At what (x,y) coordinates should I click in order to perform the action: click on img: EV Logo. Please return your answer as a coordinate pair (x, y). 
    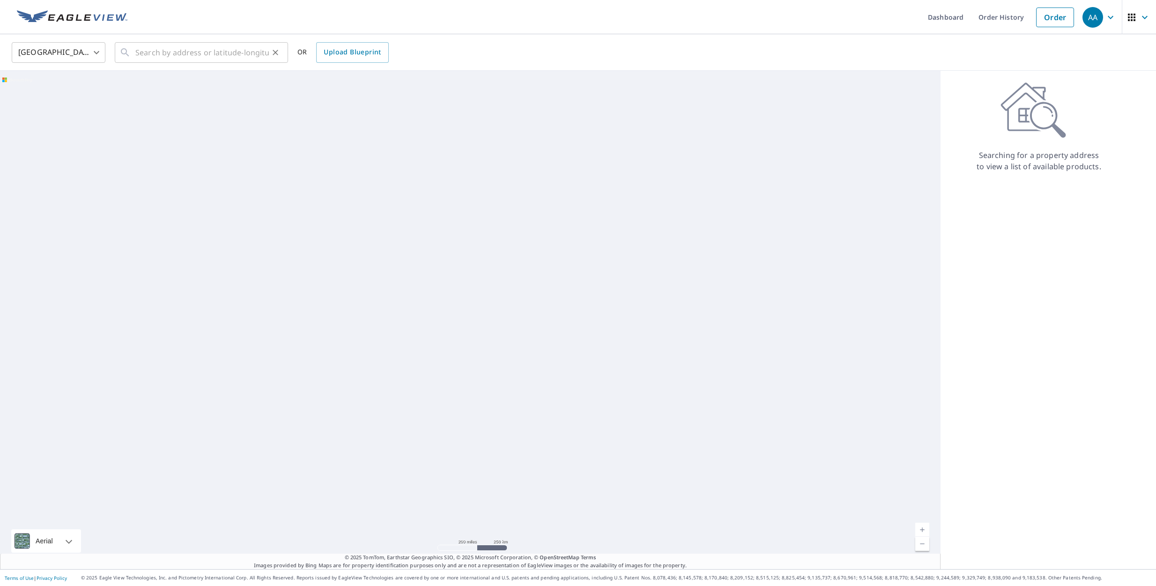
    Looking at the image, I should click on (72, 17).